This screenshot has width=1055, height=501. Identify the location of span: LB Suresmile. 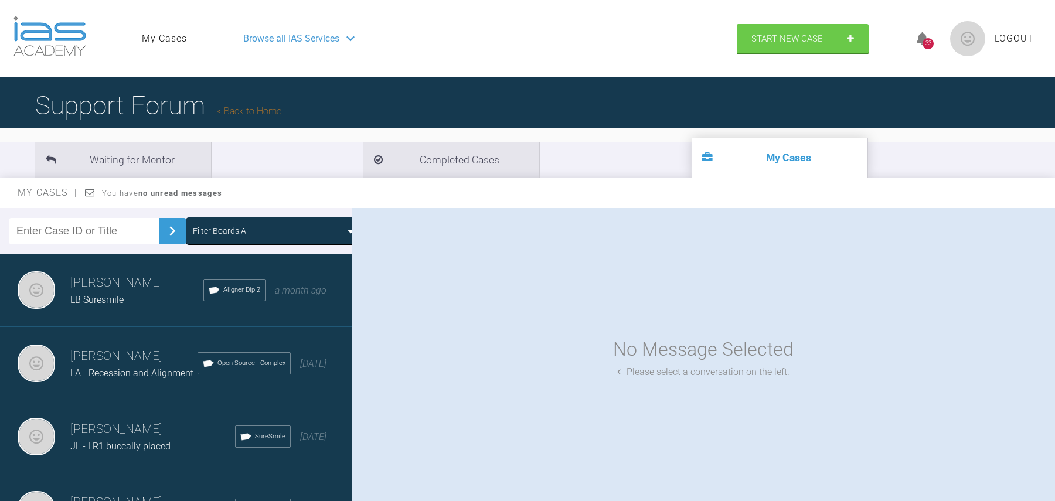
(97, 299).